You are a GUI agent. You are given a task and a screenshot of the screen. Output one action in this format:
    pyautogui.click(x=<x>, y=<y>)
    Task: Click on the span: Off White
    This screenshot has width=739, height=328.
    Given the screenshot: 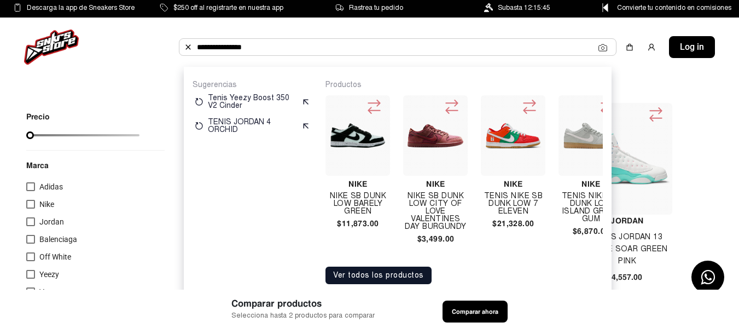 What is the action you would take?
    pyautogui.click(x=55, y=257)
    